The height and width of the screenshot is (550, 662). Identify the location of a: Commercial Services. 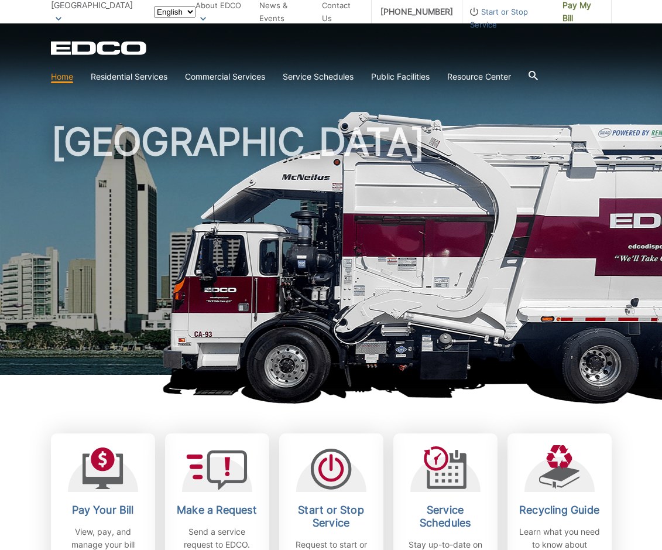
(225, 77).